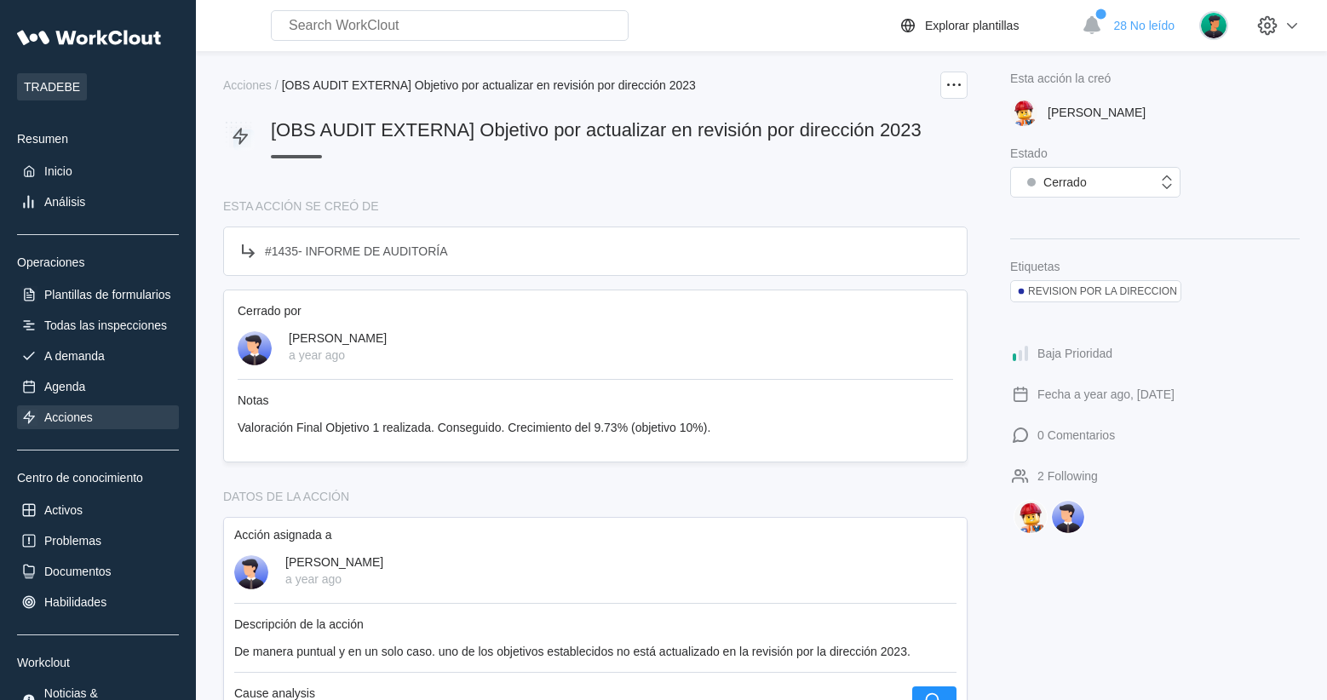  Describe the element at coordinates (274, 693) in the screenshot. I see `div: Cause analysis` at that location.